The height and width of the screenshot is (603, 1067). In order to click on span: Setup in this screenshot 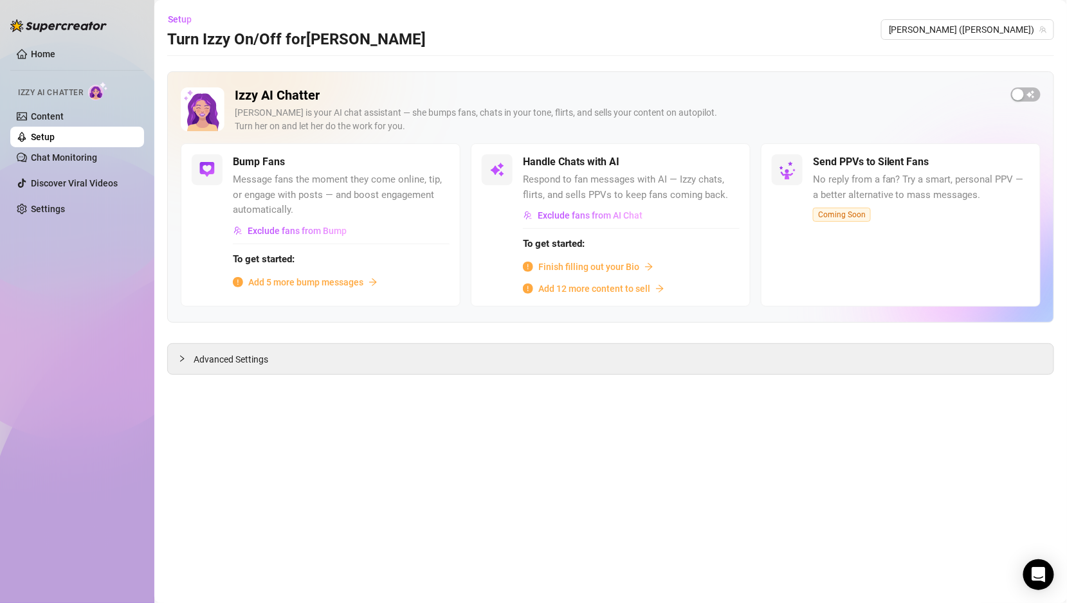, I will do `click(179, 19)`.